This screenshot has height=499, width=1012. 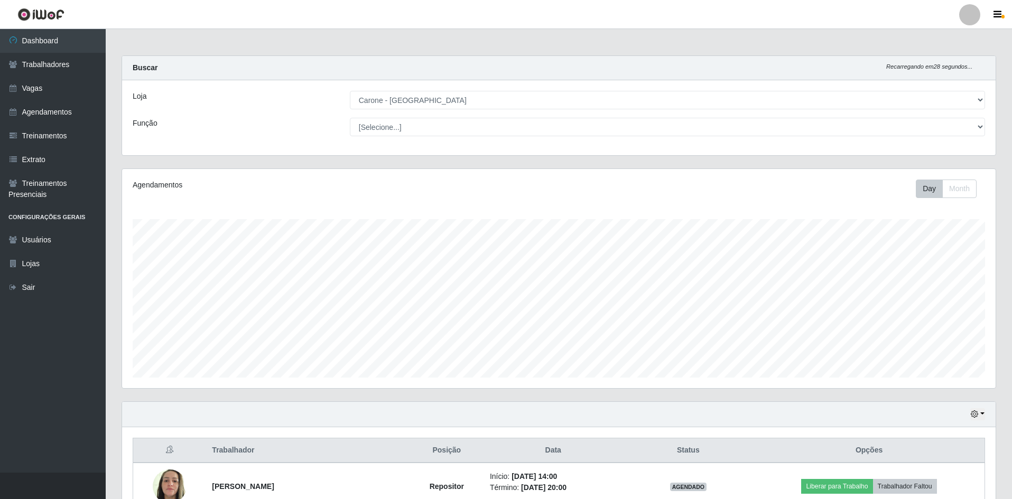 What do you see at coordinates (946, 189) in the screenshot?
I see `div: First group` at bounding box center [946, 189].